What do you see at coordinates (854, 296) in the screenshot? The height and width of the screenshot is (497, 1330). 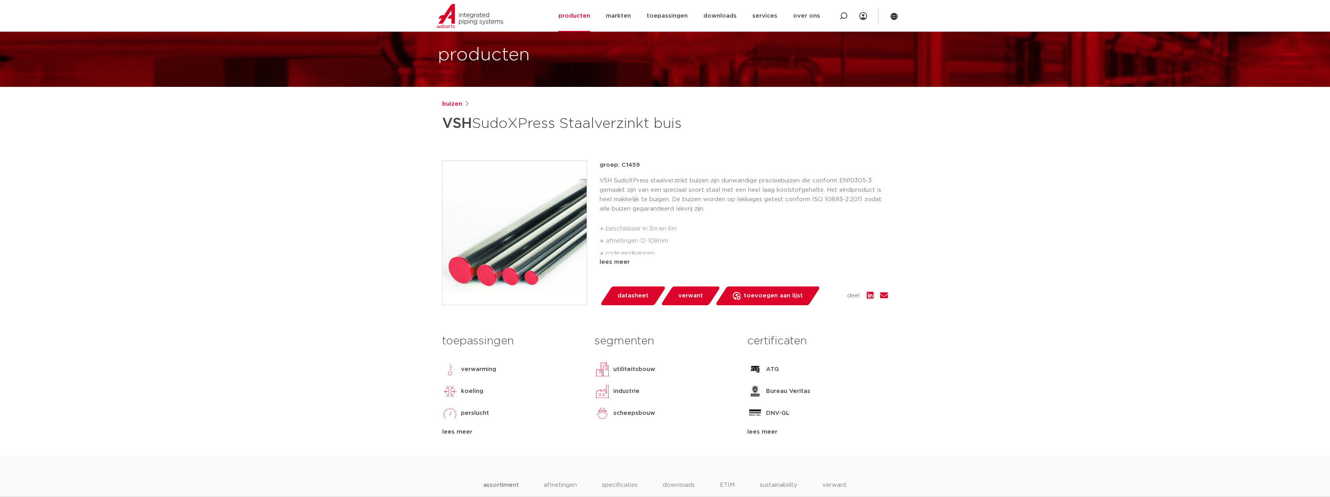 I see `span: deel:` at bounding box center [854, 296].